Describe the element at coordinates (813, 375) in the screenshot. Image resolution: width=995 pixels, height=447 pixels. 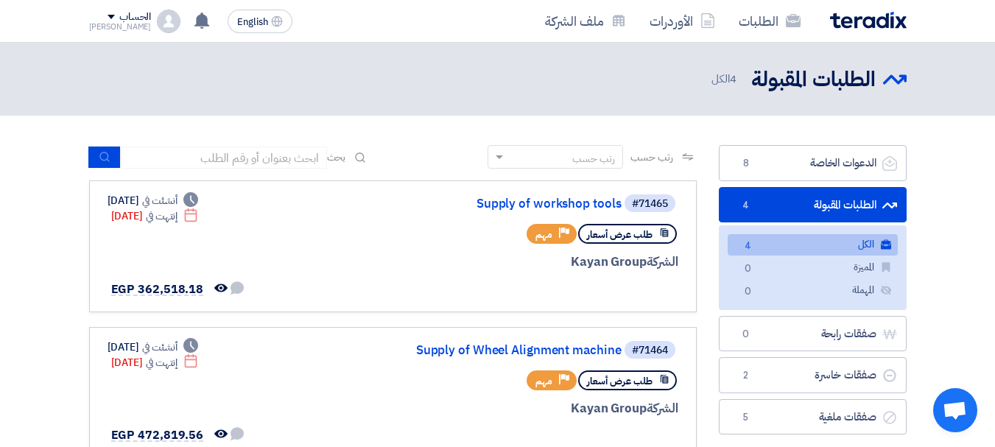
I see `a: صفقات خاسرة2` at that location.